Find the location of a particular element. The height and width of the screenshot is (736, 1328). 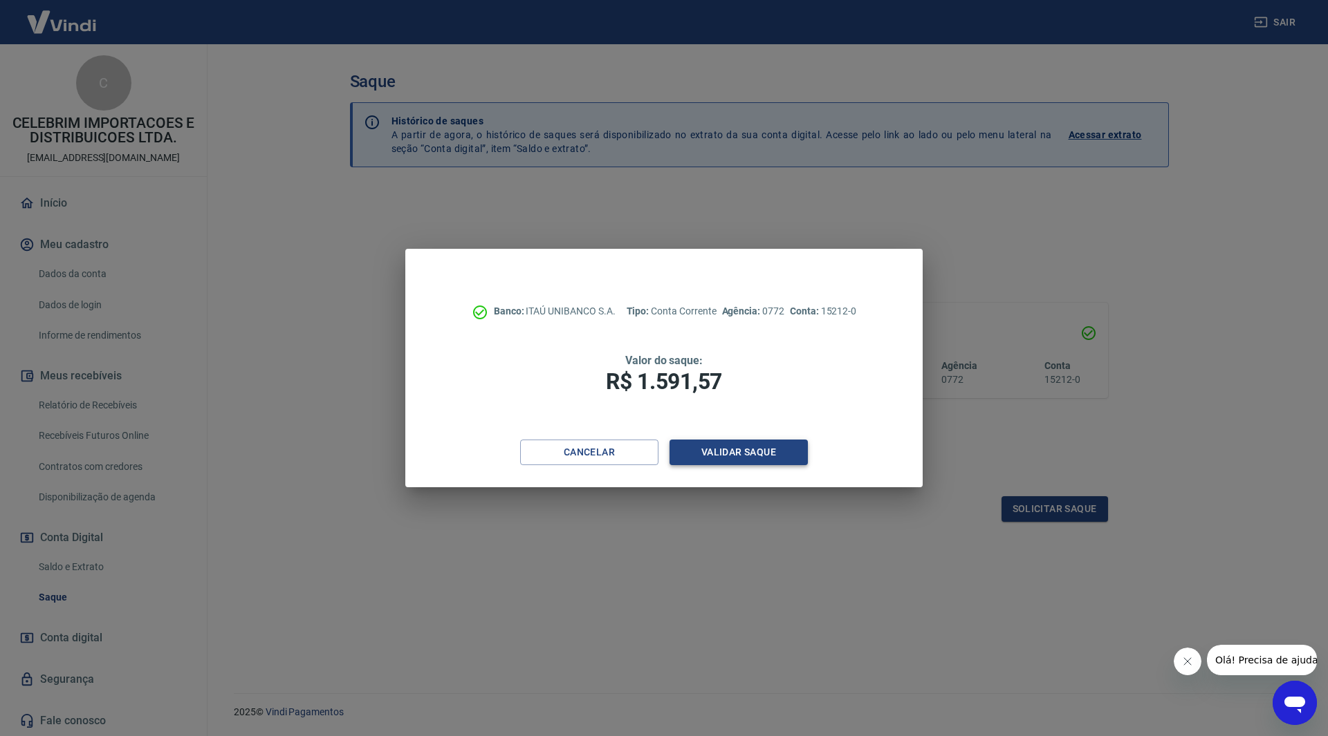

p: 15212-0 is located at coordinates (823, 311).